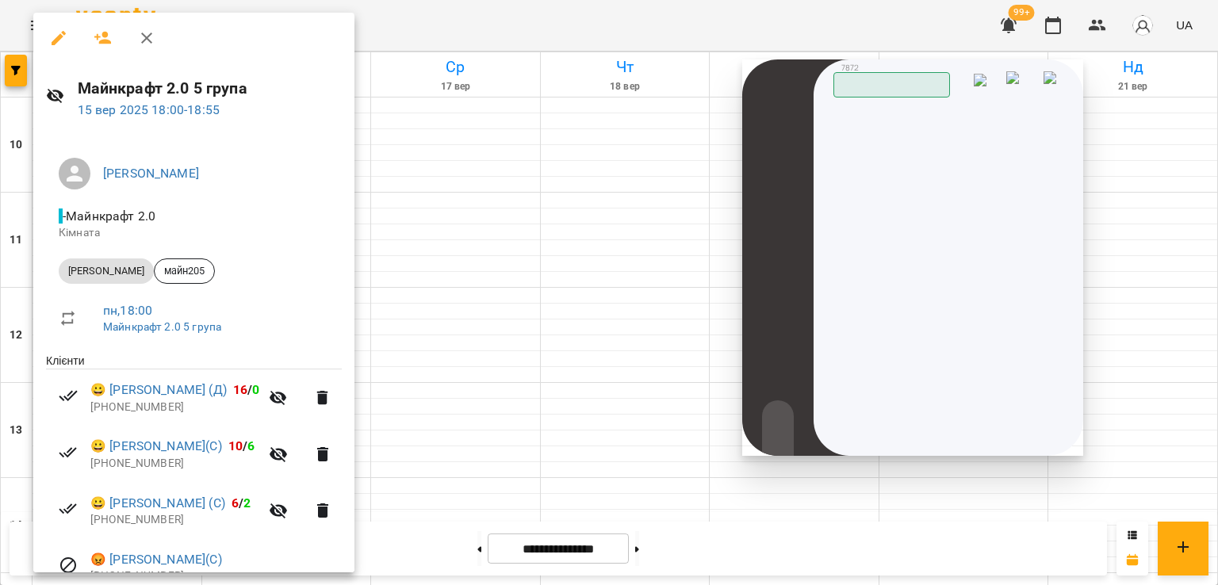 This screenshot has height=585, width=1218. What do you see at coordinates (184, 271) in the screenshot?
I see `div: майн205` at bounding box center [184, 271].